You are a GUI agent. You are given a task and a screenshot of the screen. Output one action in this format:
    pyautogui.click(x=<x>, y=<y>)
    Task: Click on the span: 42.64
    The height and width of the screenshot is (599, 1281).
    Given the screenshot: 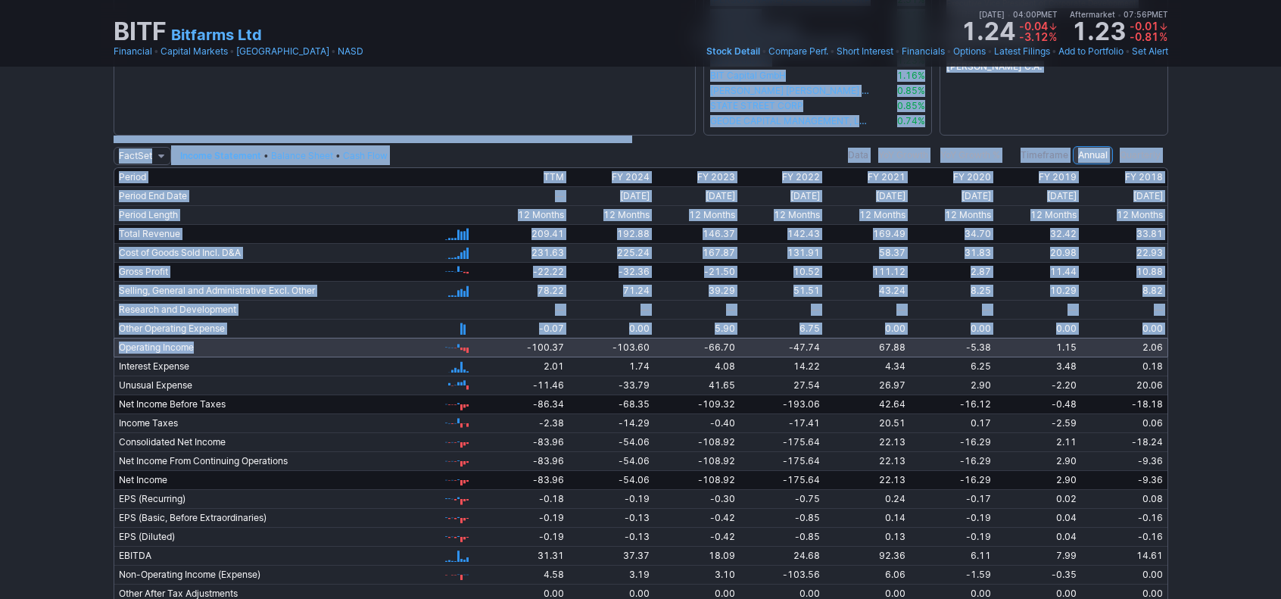 What is the action you would take?
    pyautogui.click(x=892, y=403)
    